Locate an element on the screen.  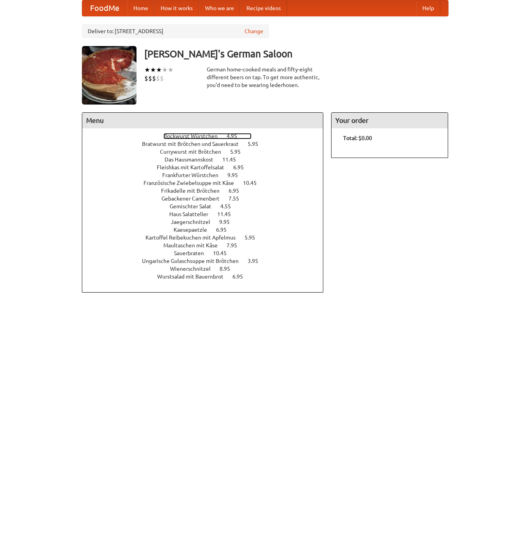
a: Das Hausmannskost 11.45 is located at coordinates (208, 160).